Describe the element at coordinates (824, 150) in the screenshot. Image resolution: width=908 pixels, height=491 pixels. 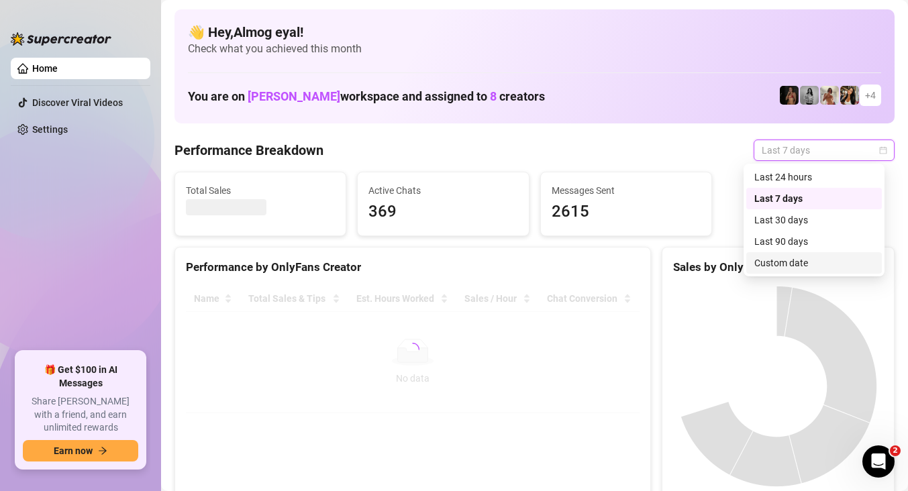
I see `span: Last 7 days` at that location.